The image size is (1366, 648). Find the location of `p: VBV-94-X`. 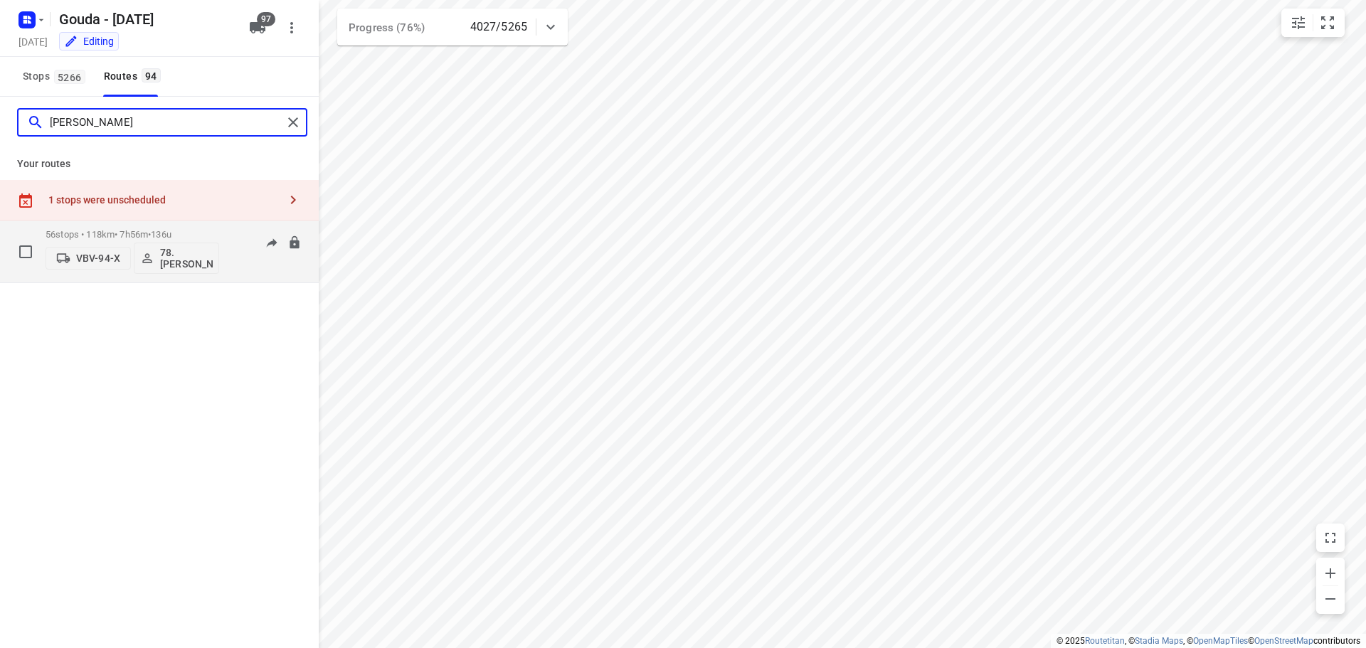

p: VBV-94-X is located at coordinates (98, 258).